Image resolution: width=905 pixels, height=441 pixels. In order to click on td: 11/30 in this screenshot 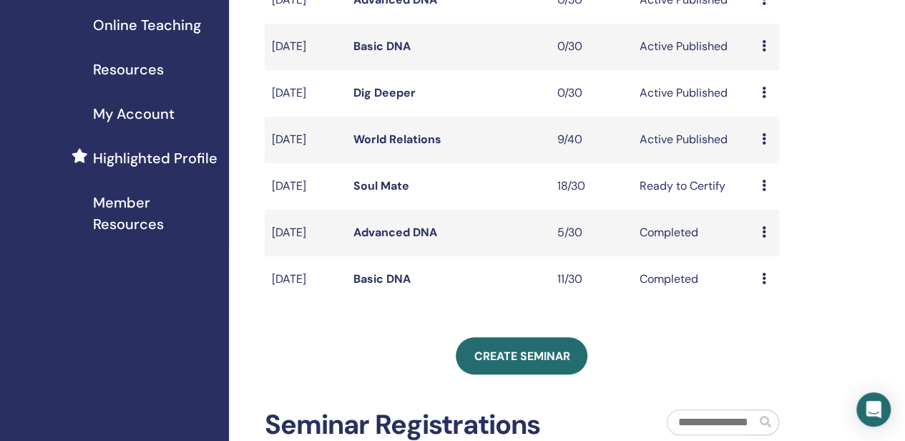, I will do `click(591, 279)`.